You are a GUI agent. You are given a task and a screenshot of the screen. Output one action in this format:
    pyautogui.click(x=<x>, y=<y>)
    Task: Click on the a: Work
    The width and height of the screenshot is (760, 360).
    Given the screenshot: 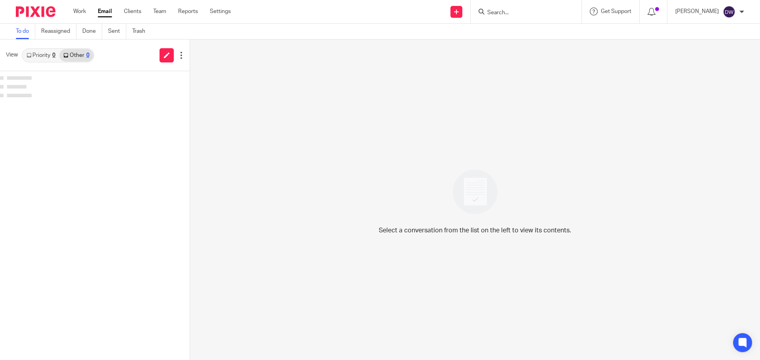 What is the action you would take?
    pyautogui.click(x=80, y=11)
    